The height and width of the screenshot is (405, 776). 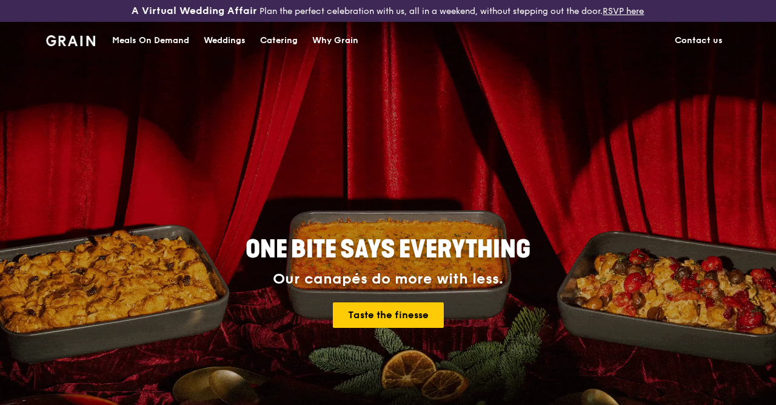 I want to click on div: Catering, so click(x=279, y=41).